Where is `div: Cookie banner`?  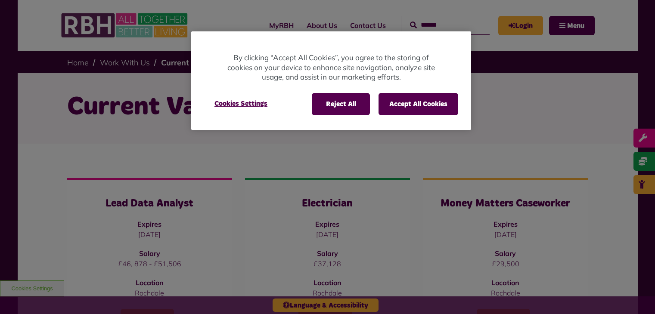
div: Cookie banner is located at coordinates (331, 80).